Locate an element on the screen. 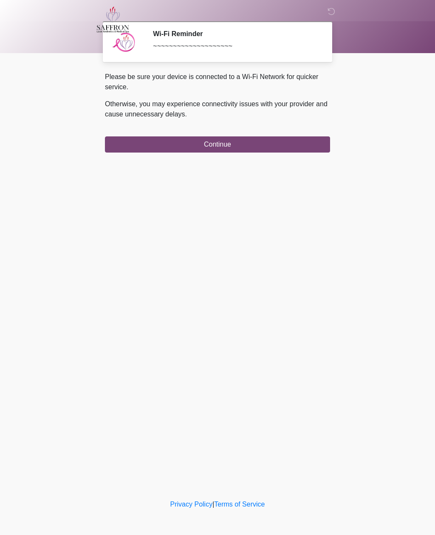 The height and width of the screenshot is (535, 435). a: Privacy Policy is located at coordinates (191, 504).